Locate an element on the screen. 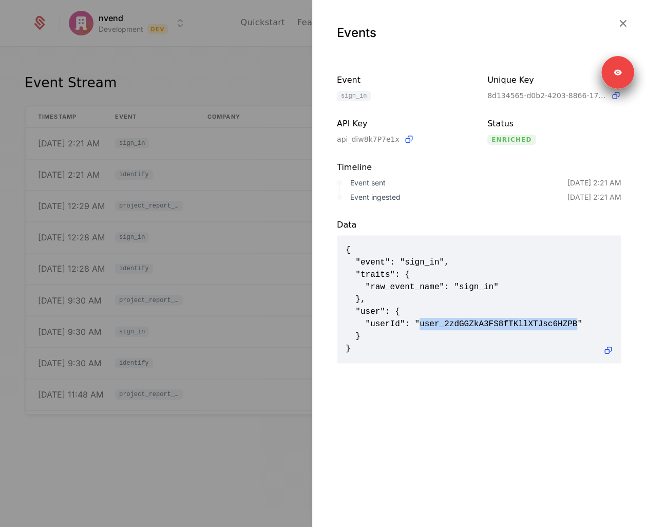 The image size is (646, 527). span: enriched is located at coordinates (511, 140).